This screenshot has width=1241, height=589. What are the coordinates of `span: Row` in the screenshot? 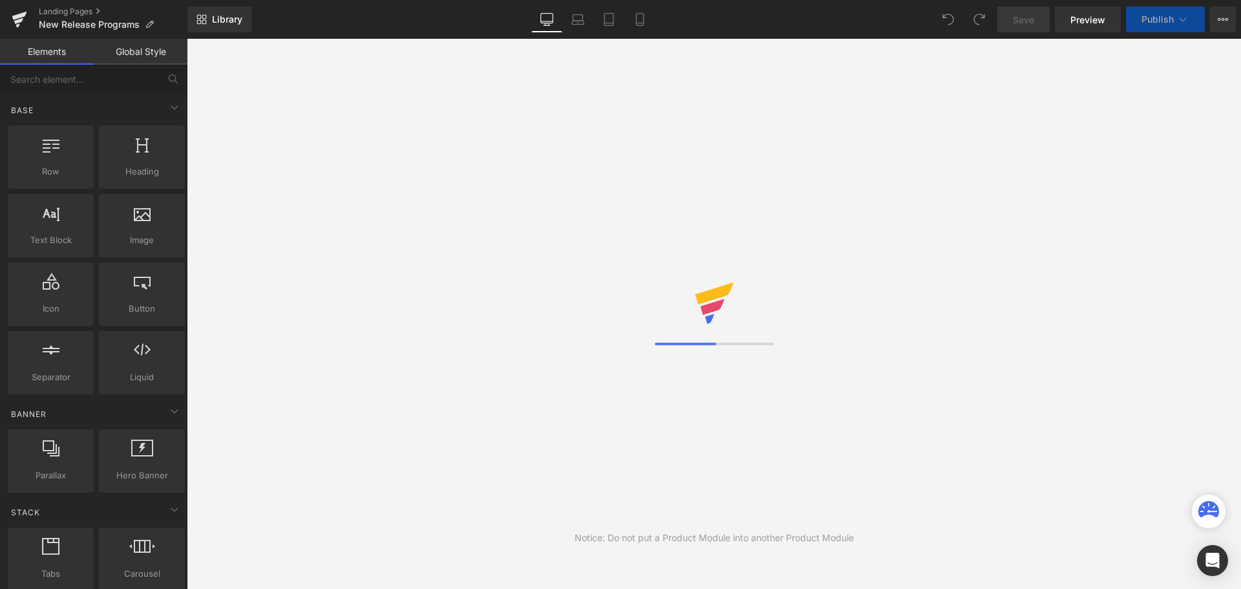 It's located at (50, 171).